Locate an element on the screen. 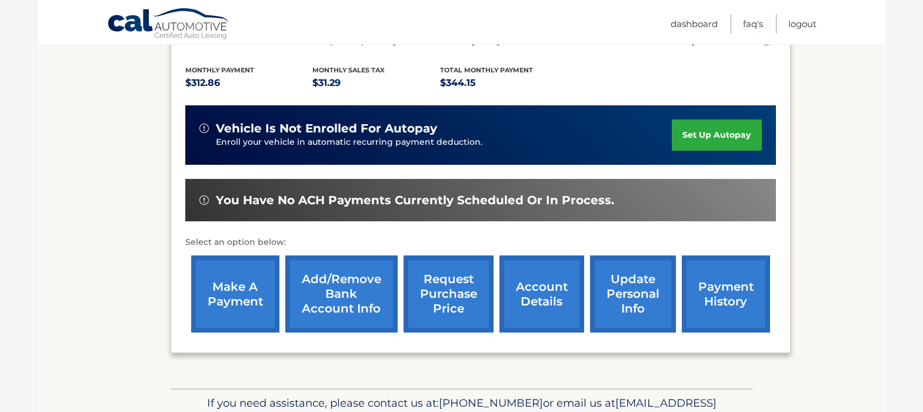 Image resolution: width=923 pixels, height=412 pixels. a: Logout is located at coordinates (802, 24).